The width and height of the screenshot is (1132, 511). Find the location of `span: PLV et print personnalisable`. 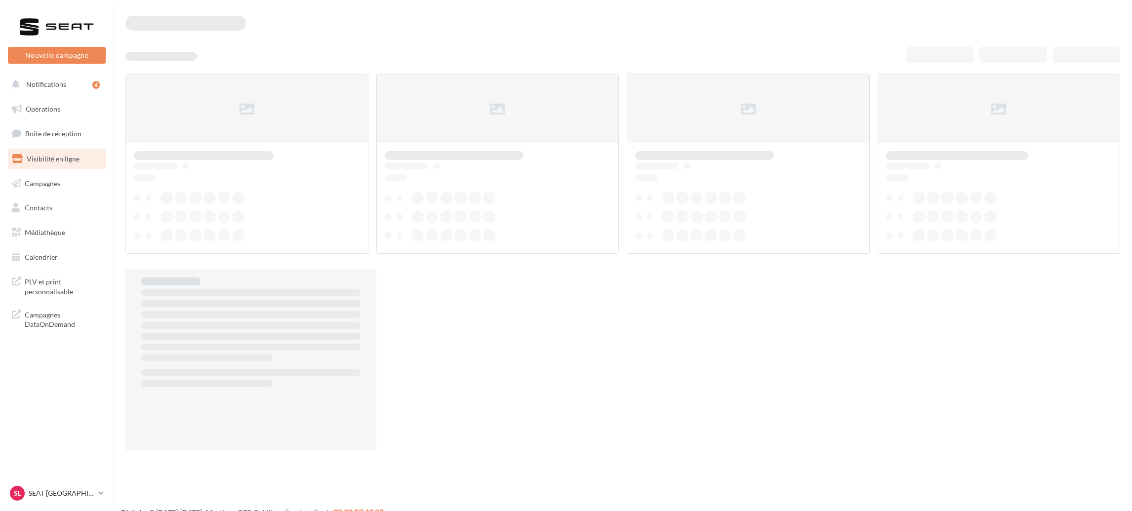

span: PLV et print personnalisable is located at coordinates (63, 286).